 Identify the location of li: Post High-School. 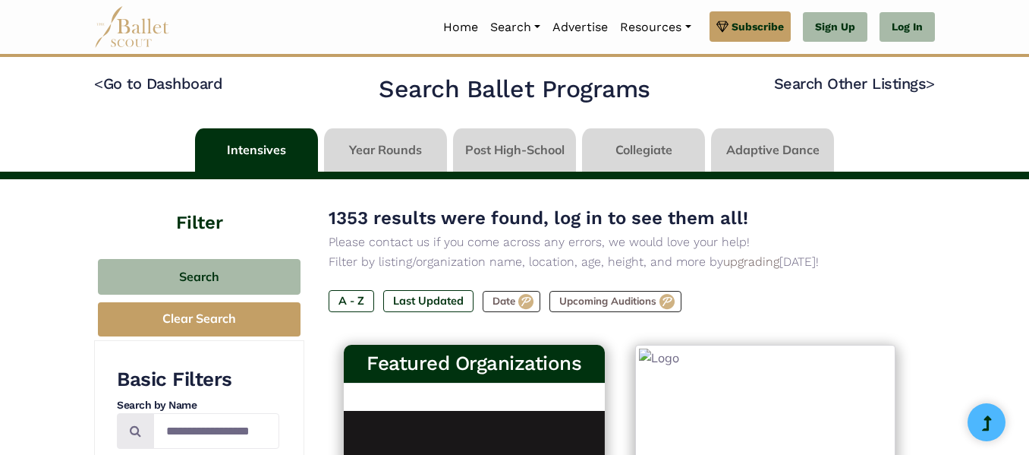
(515, 150).